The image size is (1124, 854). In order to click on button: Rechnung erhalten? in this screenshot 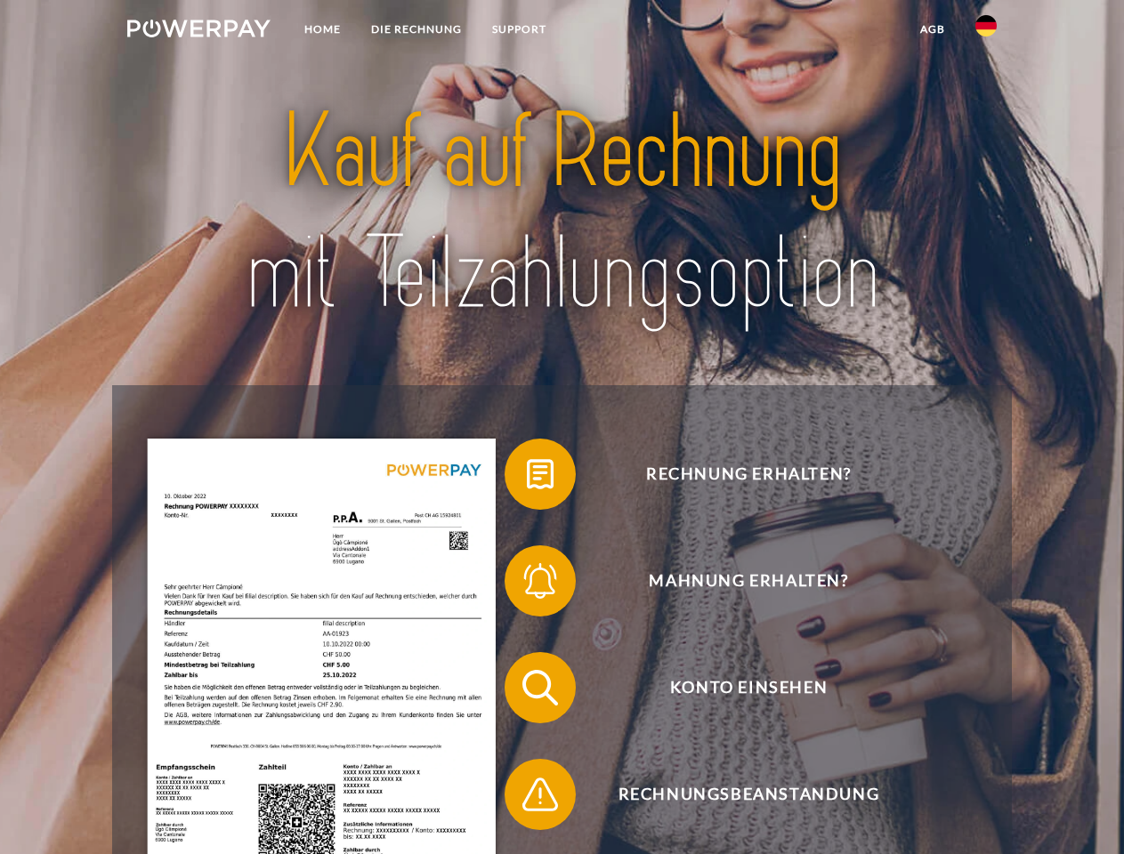, I will do `click(736, 474)`.